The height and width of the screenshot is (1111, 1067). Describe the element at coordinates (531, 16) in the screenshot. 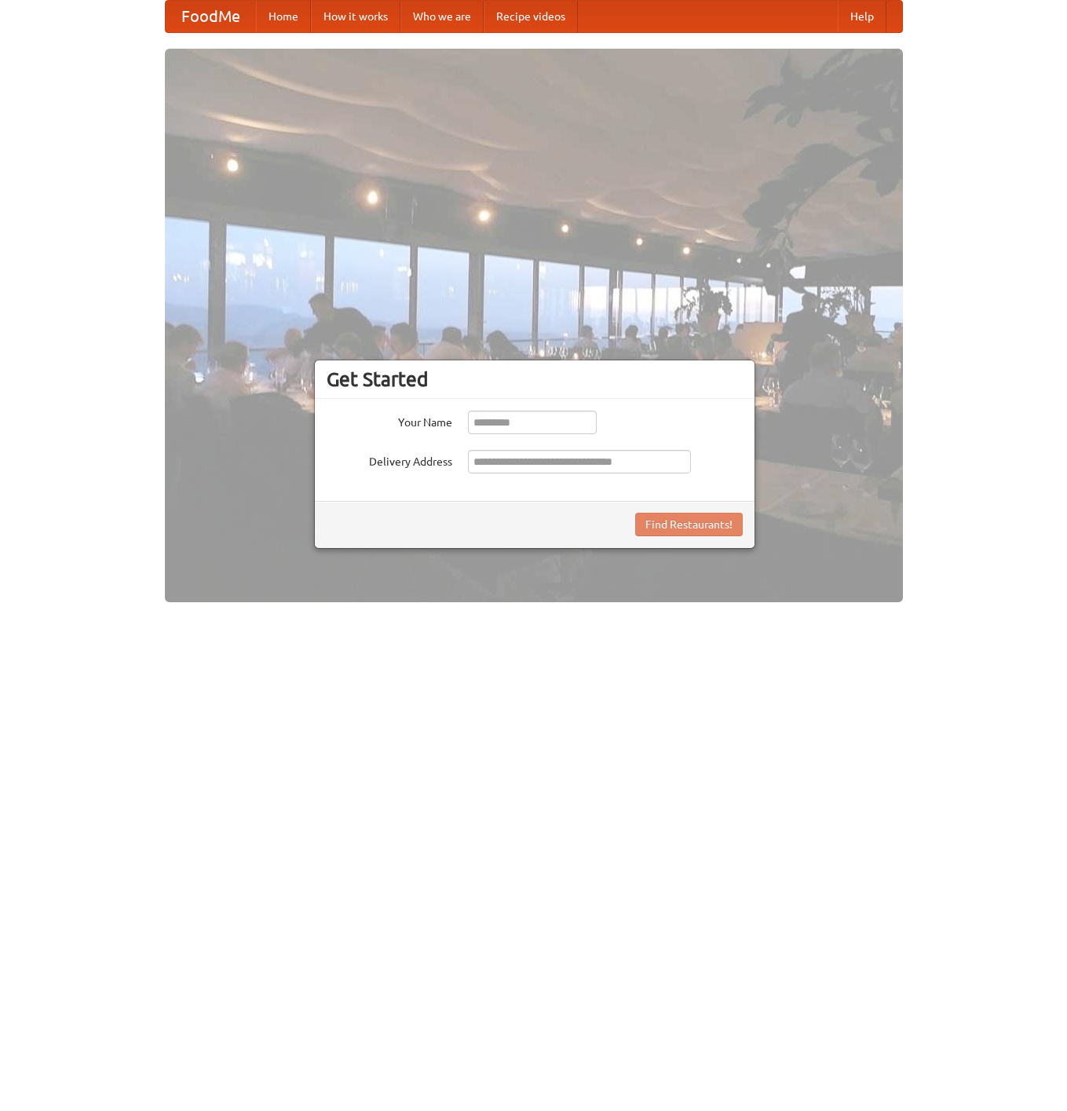

I see `a: Recipe videos` at that location.